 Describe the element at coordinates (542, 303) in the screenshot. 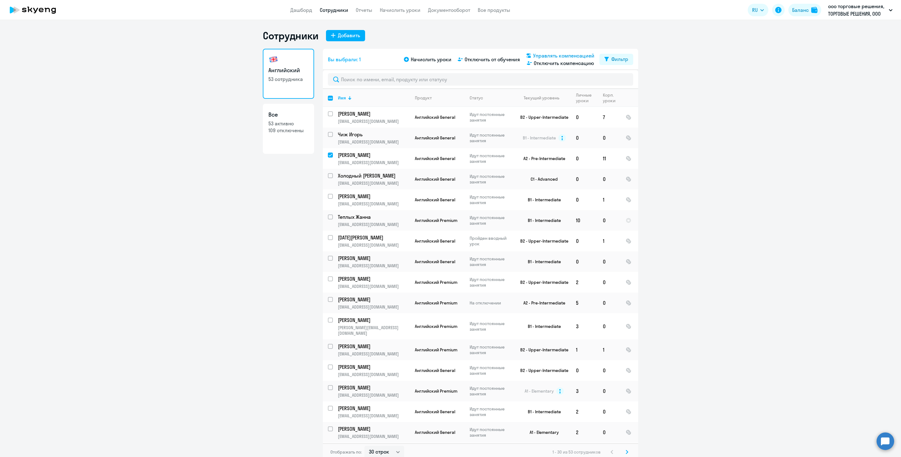

I see `td: A2 - Pre-Intermediate` at that location.